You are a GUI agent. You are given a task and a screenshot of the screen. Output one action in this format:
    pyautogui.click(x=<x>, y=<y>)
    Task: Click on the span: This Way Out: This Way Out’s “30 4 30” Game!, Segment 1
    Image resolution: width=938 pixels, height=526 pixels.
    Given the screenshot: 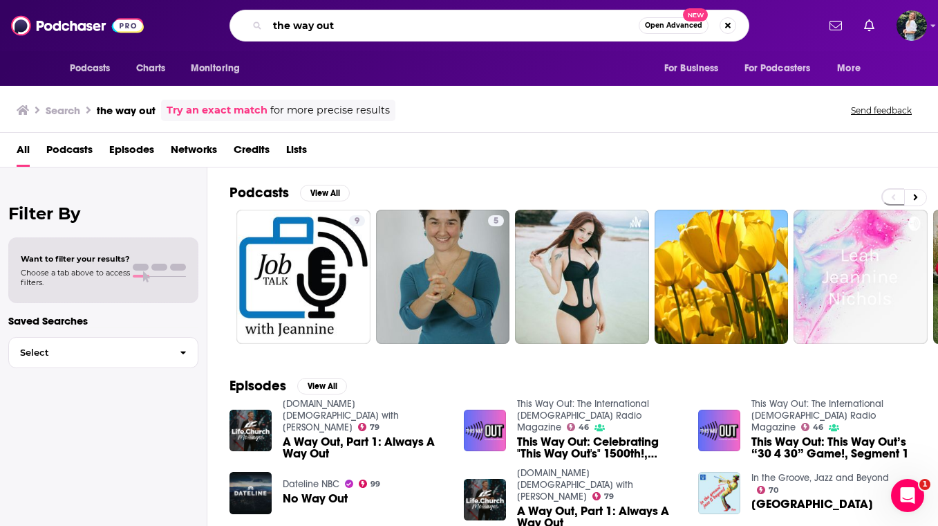 What is the action you would take?
    pyautogui.click(x=834, y=447)
    